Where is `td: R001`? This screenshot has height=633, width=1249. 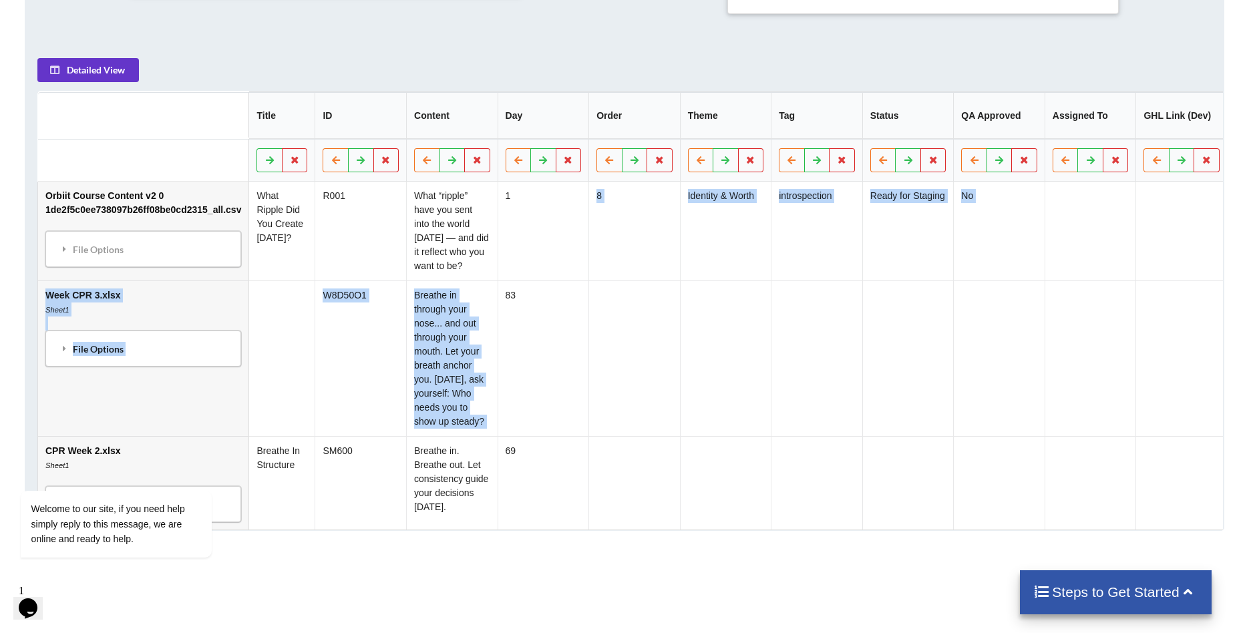
td: R001 is located at coordinates (361, 231).